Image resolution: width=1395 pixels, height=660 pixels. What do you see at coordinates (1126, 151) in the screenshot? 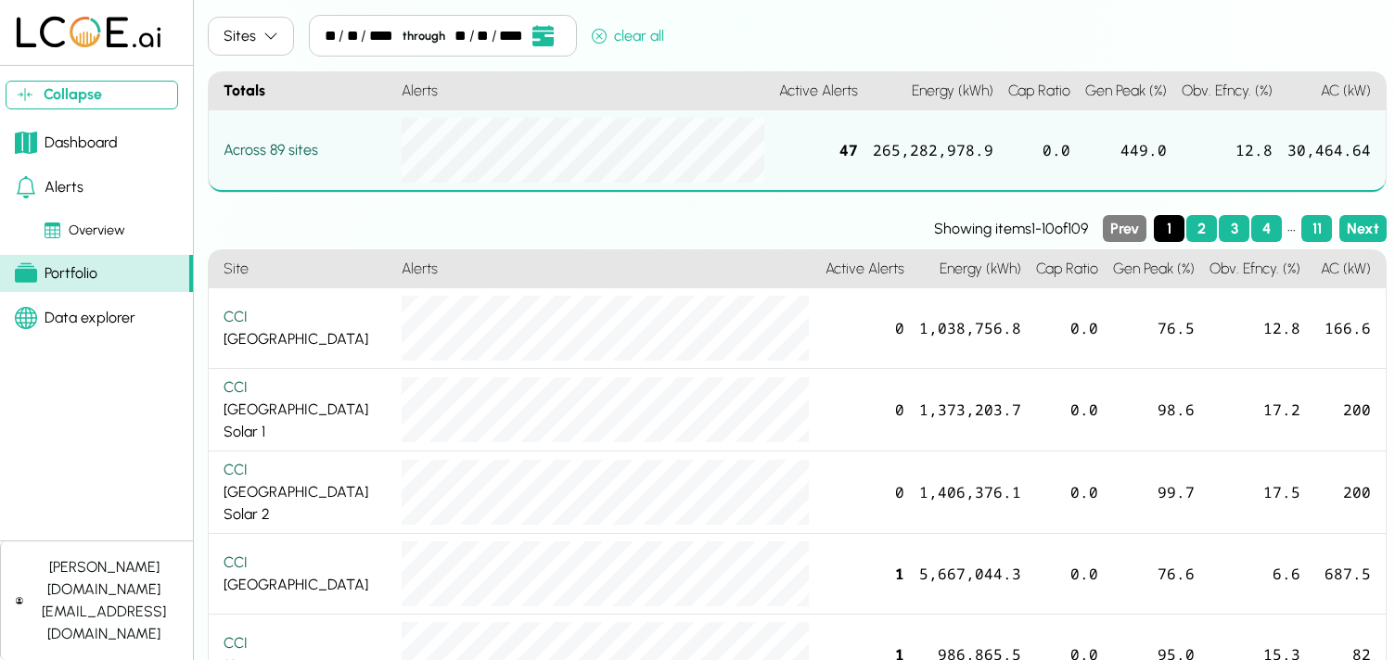
I see `div: 449.0` at bounding box center [1126, 151].